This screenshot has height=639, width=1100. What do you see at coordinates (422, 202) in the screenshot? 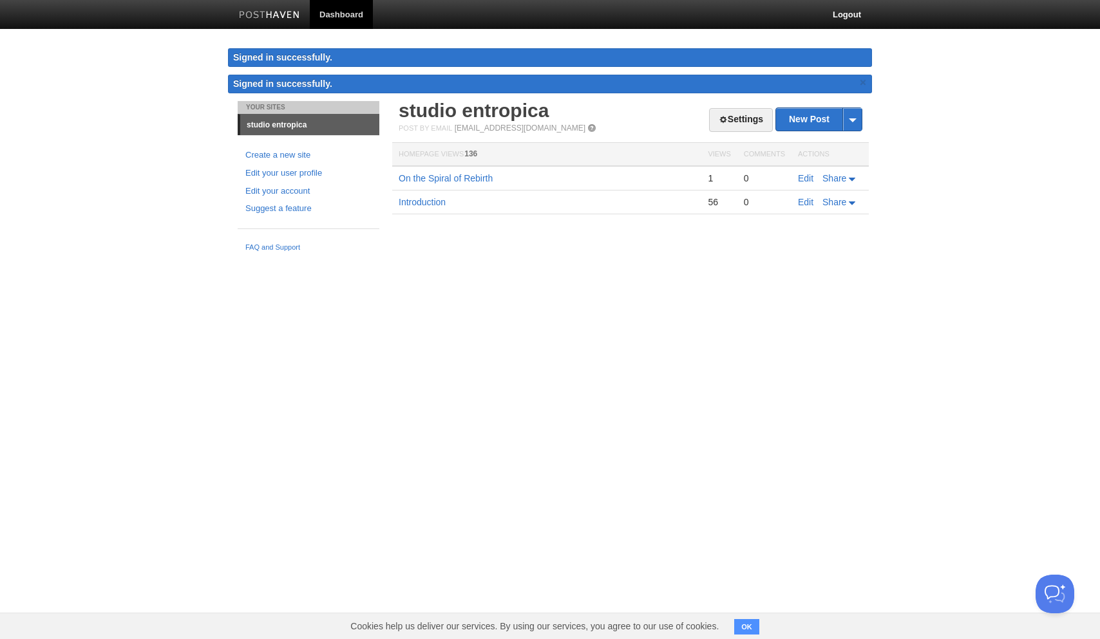
I see `a: Introduction` at bounding box center [422, 202].